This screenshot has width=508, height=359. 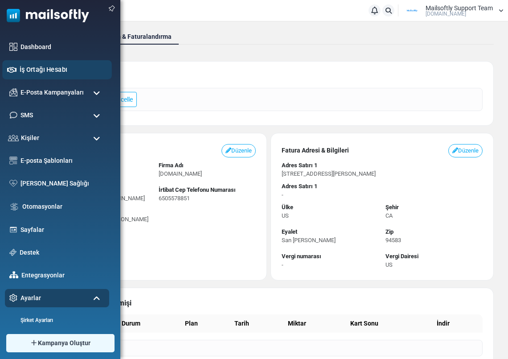 I want to click on img: sms-icon.png, so click(x=13, y=115).